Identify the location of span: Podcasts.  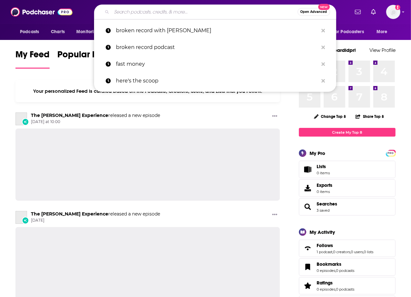
(29, 32).